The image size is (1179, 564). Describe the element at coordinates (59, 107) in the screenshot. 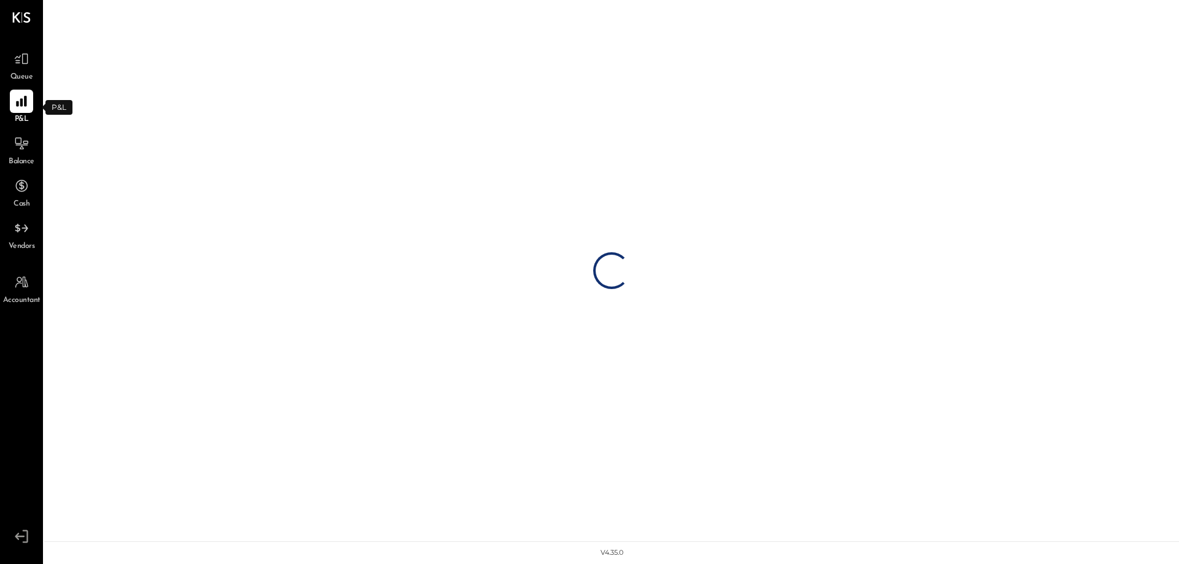

I see `div: P&L` at that location.